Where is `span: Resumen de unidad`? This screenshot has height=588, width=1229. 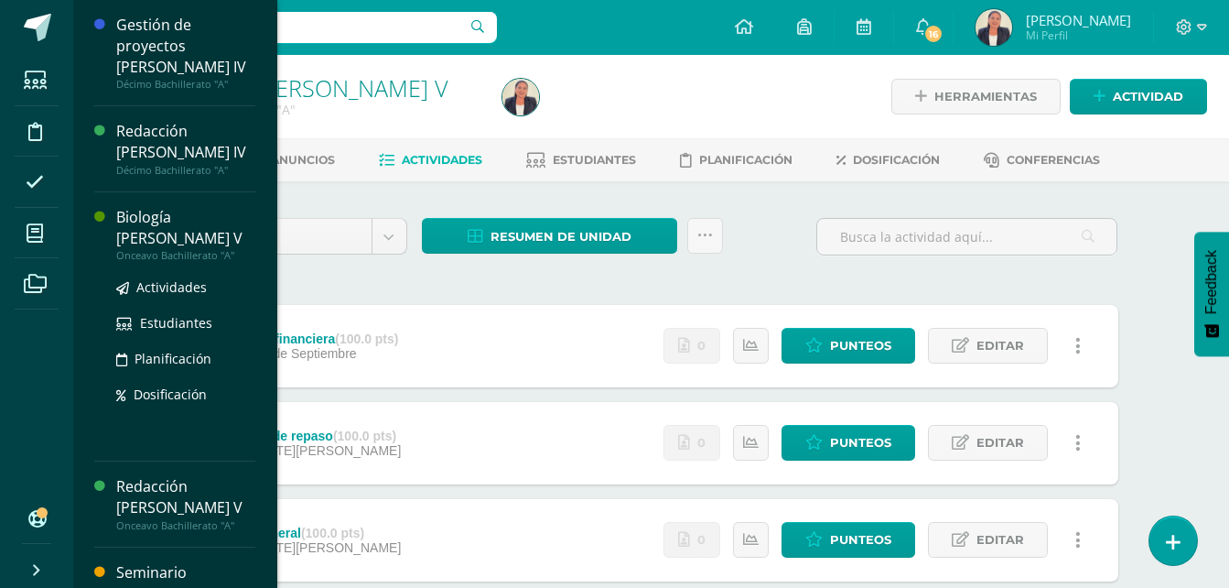 span: Resumen de unidad is located at coordinates (561, 236).